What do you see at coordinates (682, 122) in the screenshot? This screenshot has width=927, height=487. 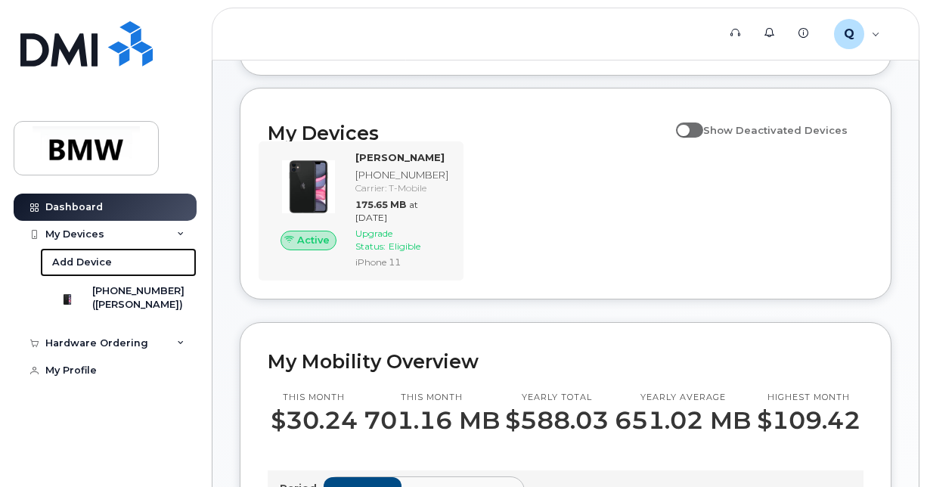 I see `input: Show Deactivated Devices` at bounding box center [682, 122].